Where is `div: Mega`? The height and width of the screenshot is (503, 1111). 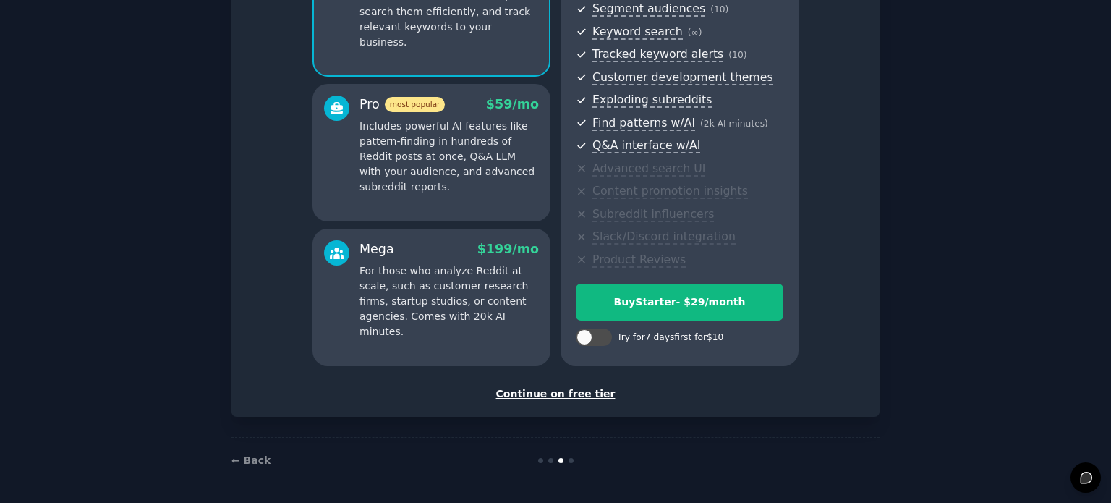 div: Mega is located at coordinates (377, 249).